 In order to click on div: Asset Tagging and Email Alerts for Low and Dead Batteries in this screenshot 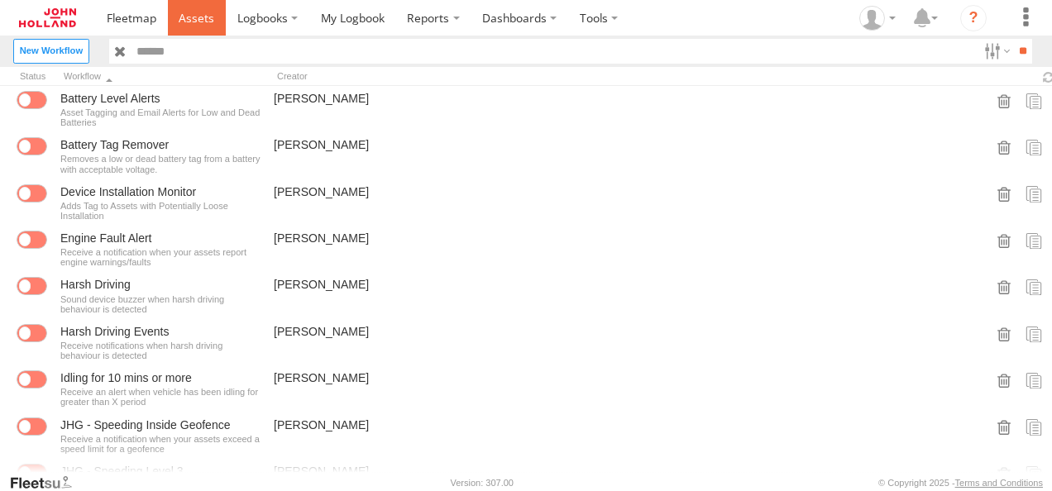, I will do `click(160, 117)`.